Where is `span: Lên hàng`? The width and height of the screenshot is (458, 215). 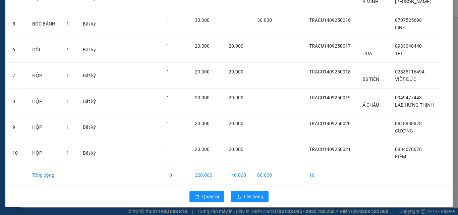 span: Lên hàng is located at coordinates (254, 197).